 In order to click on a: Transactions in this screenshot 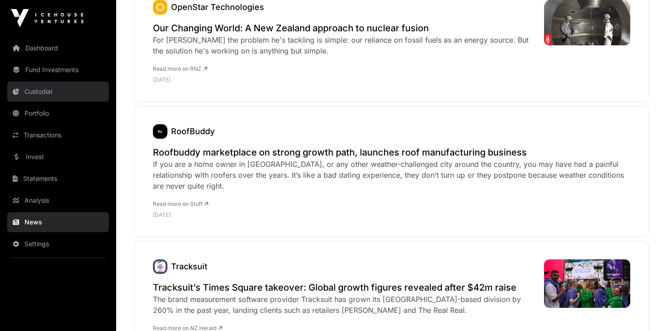, I will do `click(58, 135)`.